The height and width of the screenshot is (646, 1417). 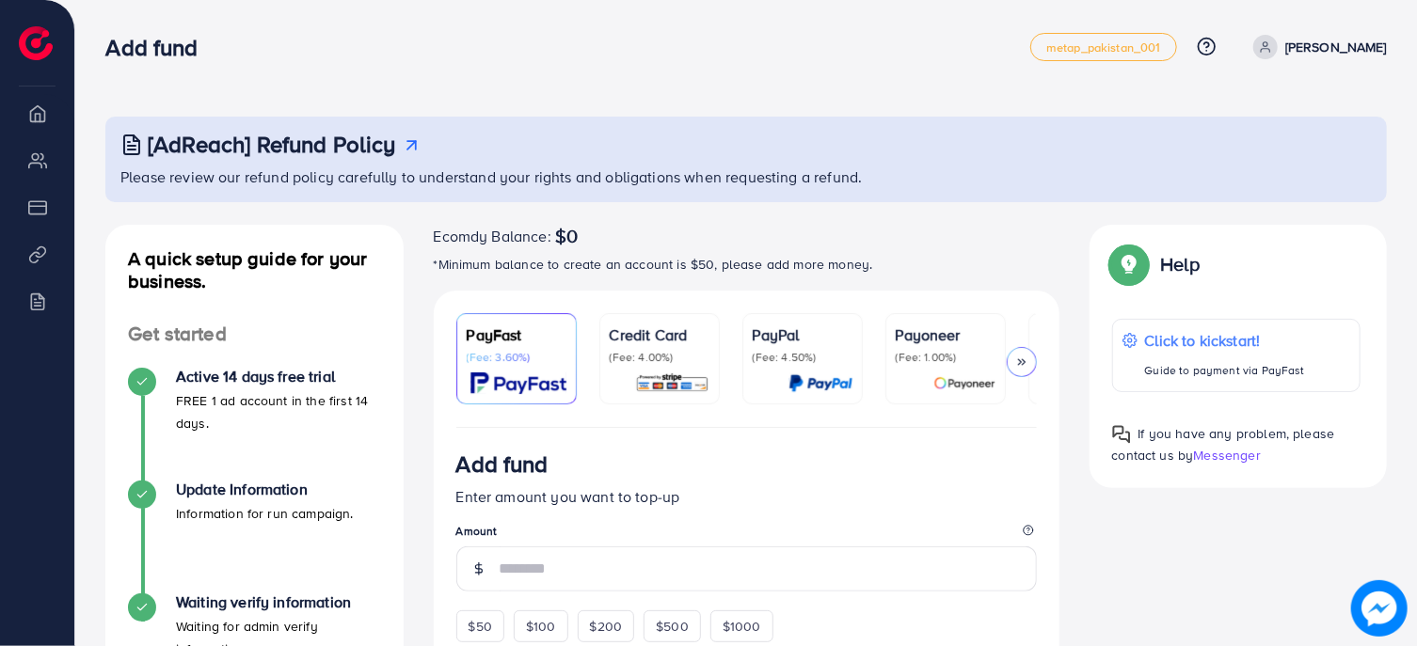 I want to click on p: Please review our refund policy carefully to understand your rights and obligations when requesti..., so click(x=748, y=177).